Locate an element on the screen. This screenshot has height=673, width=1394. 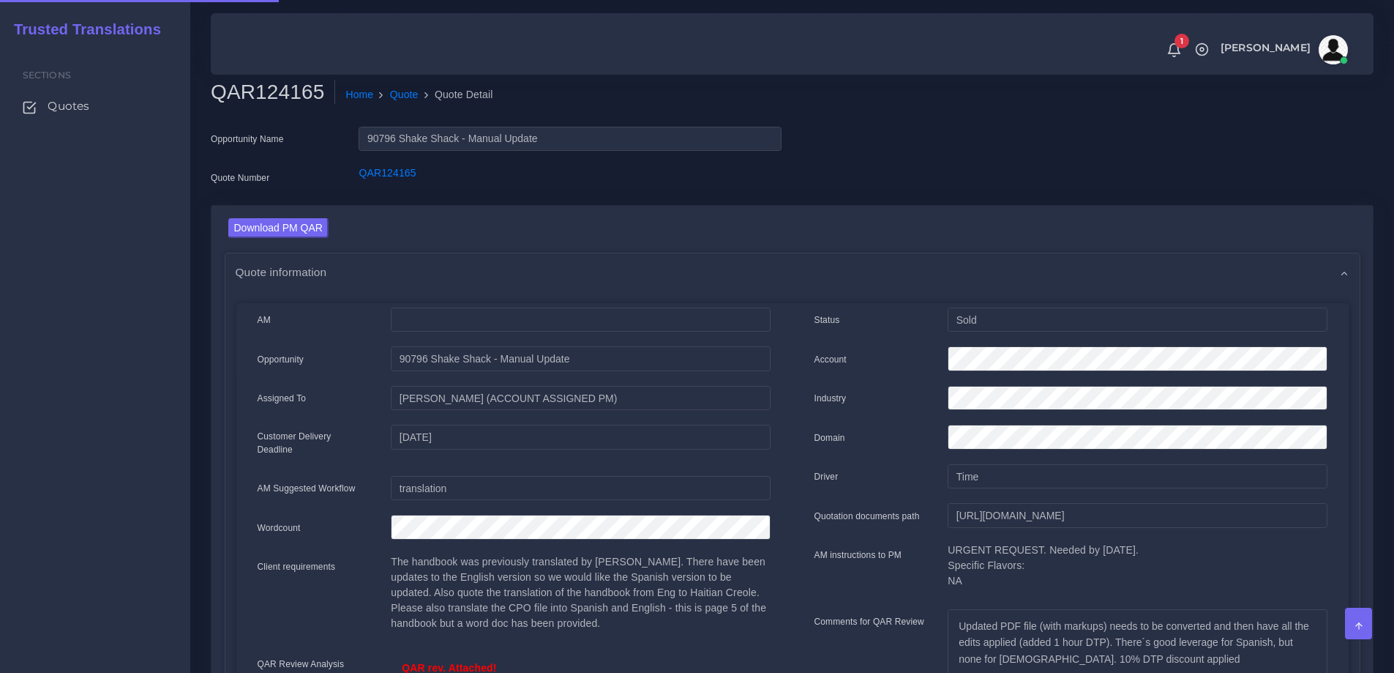
label: AM Suggested Workflow is located at coordinates (307, 488).